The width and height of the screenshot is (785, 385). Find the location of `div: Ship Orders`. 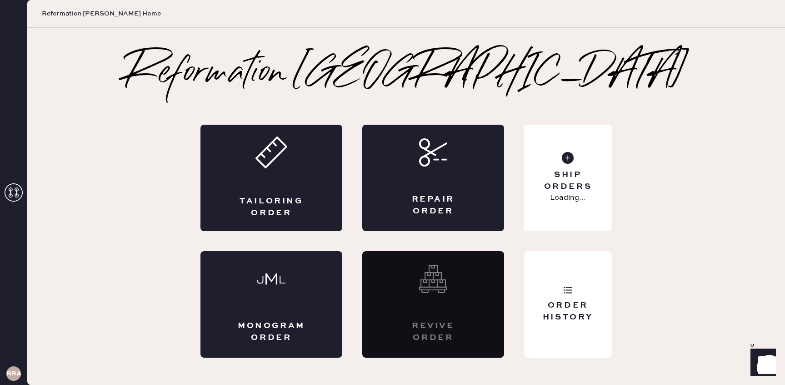

div: Ship Orders is located at coordinates (568, 181).